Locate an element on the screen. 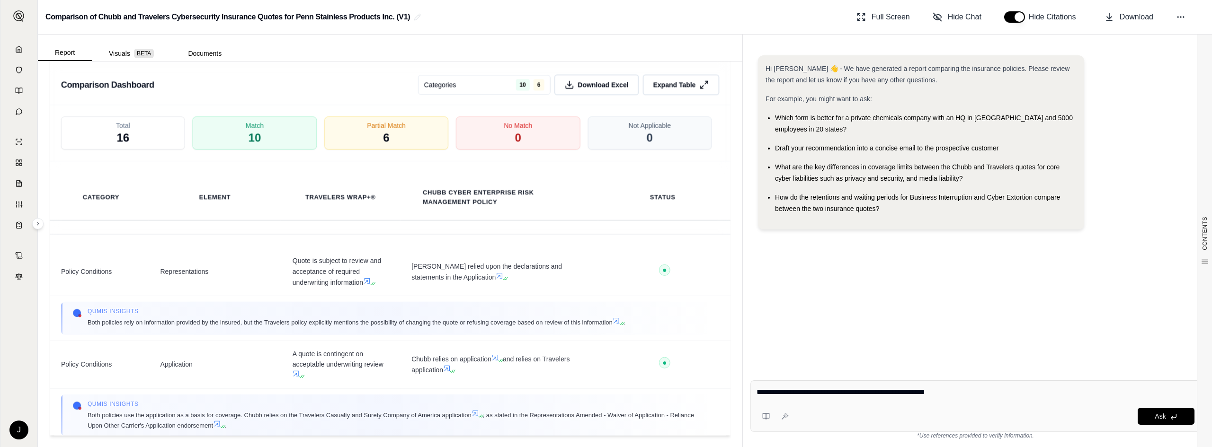  span: How do the retentions and waiting periods for Business Interruption and Cyber Extortion compare b... is located at coordinates (918, 203).